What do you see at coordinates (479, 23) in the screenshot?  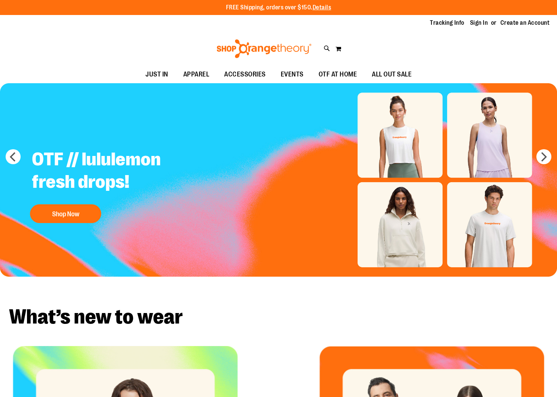 I see `a: Sign In` at bounding box center [479, 23].